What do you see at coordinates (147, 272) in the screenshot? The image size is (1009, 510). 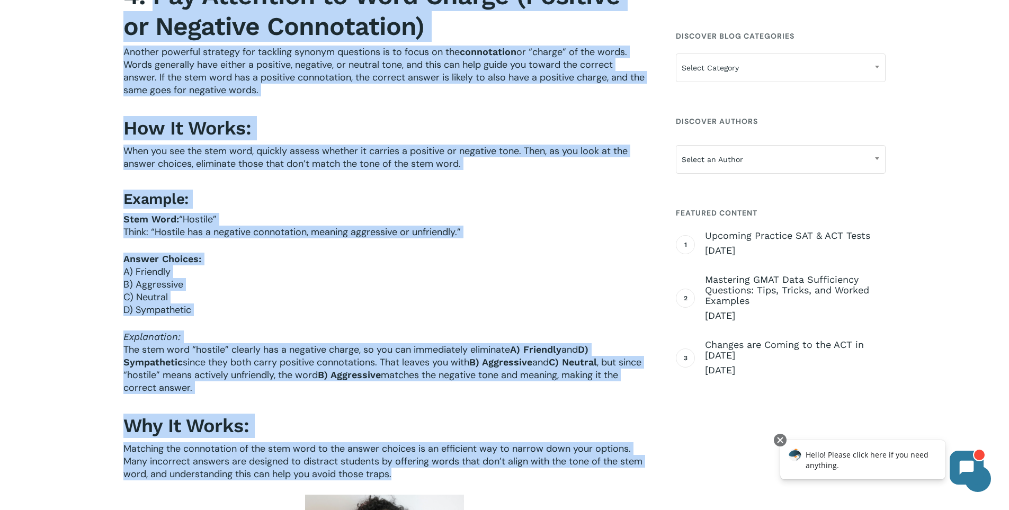 I see `span: A) Friendly` at bounding box center [147, 272].